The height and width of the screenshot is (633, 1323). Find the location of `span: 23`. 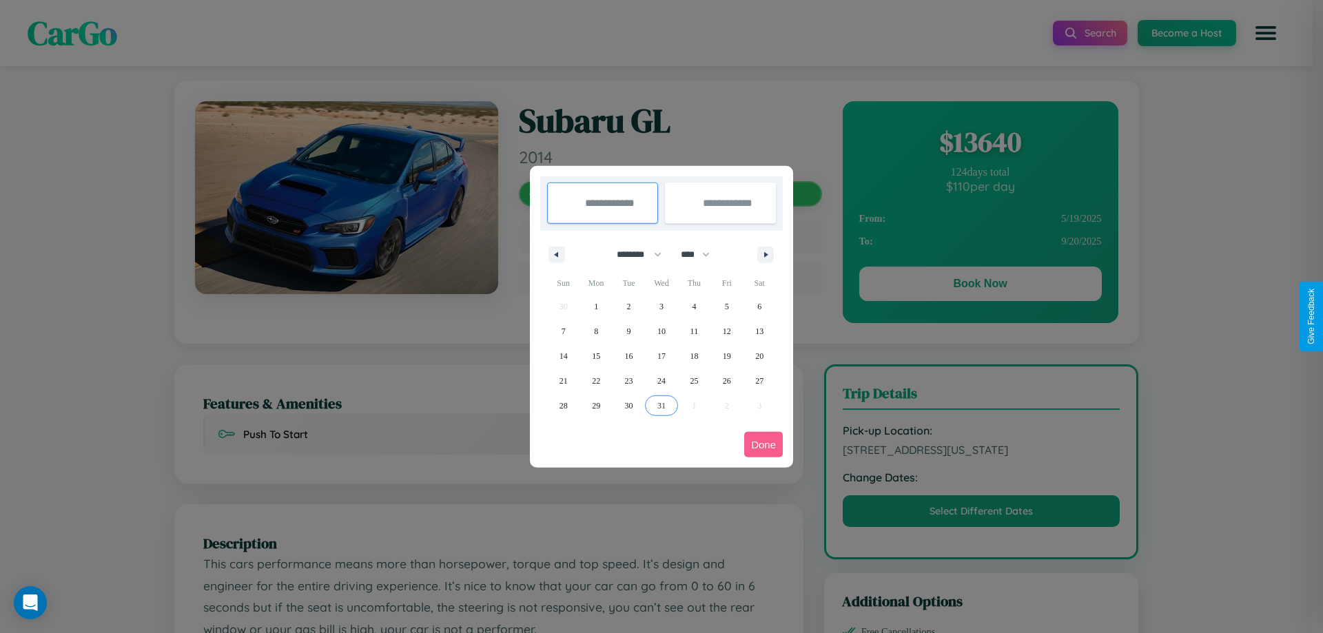

span: 23 is located at coordinates (629, 381).